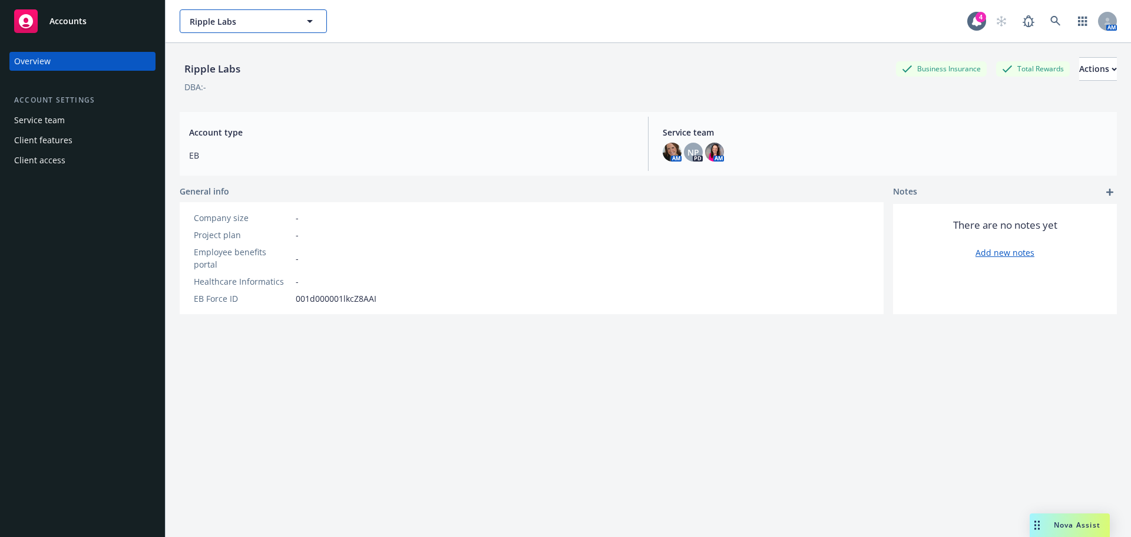 This screenshot has width=1131, height=537. What do you see at coordinates (411, 155) in the screenshot?
I see `span: EB` at bounding box center [411, 155].